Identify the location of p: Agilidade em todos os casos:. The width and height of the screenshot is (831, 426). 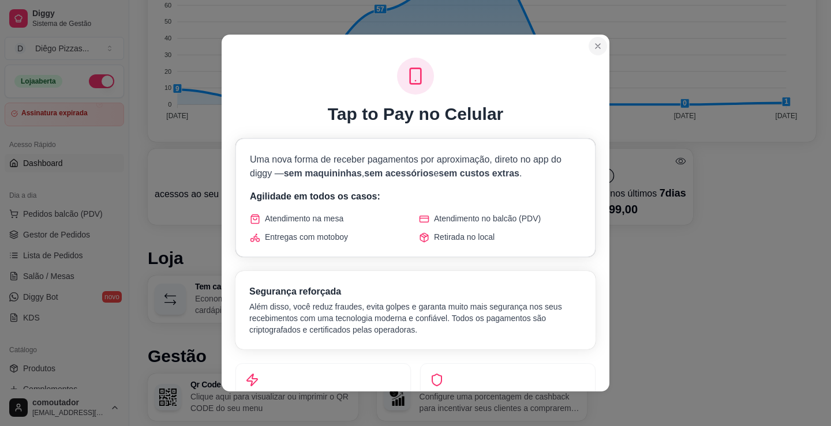
(416, 197).